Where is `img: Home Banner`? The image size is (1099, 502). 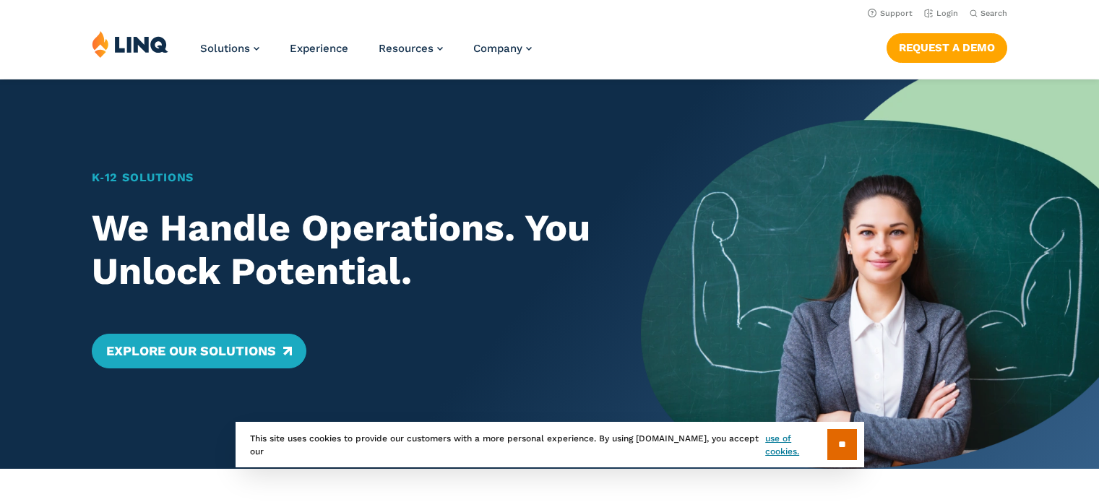
img: Home Banner is located at coordinates (870, 274).